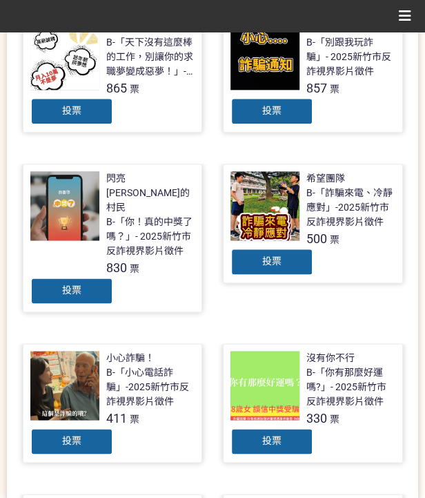 This screenshot has height=498, width=425. What do you see at coordinates (150, 236) in the screenshot?
I see `div: B-「你！真的中獎了嗎？」- 2025新竹市反詐視界影片徵件` at bounding box center [150, 236].